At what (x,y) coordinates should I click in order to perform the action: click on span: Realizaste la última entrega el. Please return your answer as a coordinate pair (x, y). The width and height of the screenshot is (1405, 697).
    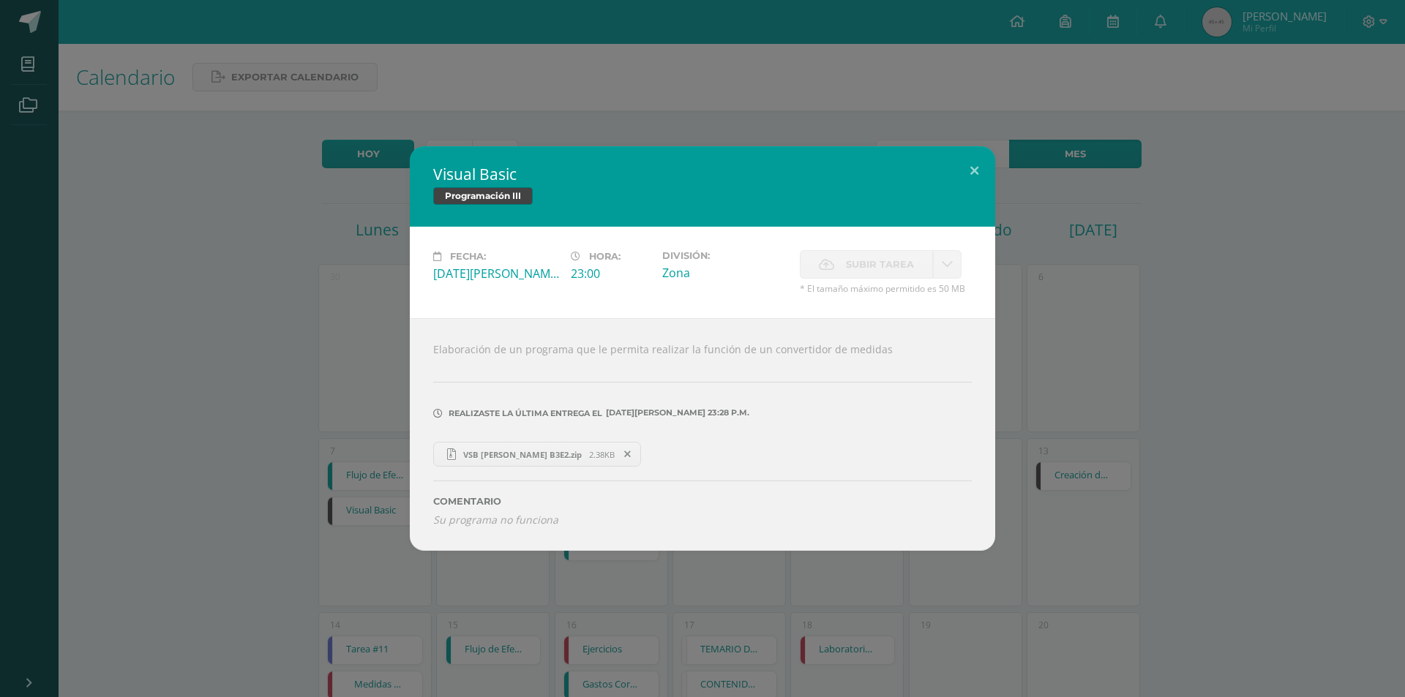
    Looking at the image, I should click on (525, 413).